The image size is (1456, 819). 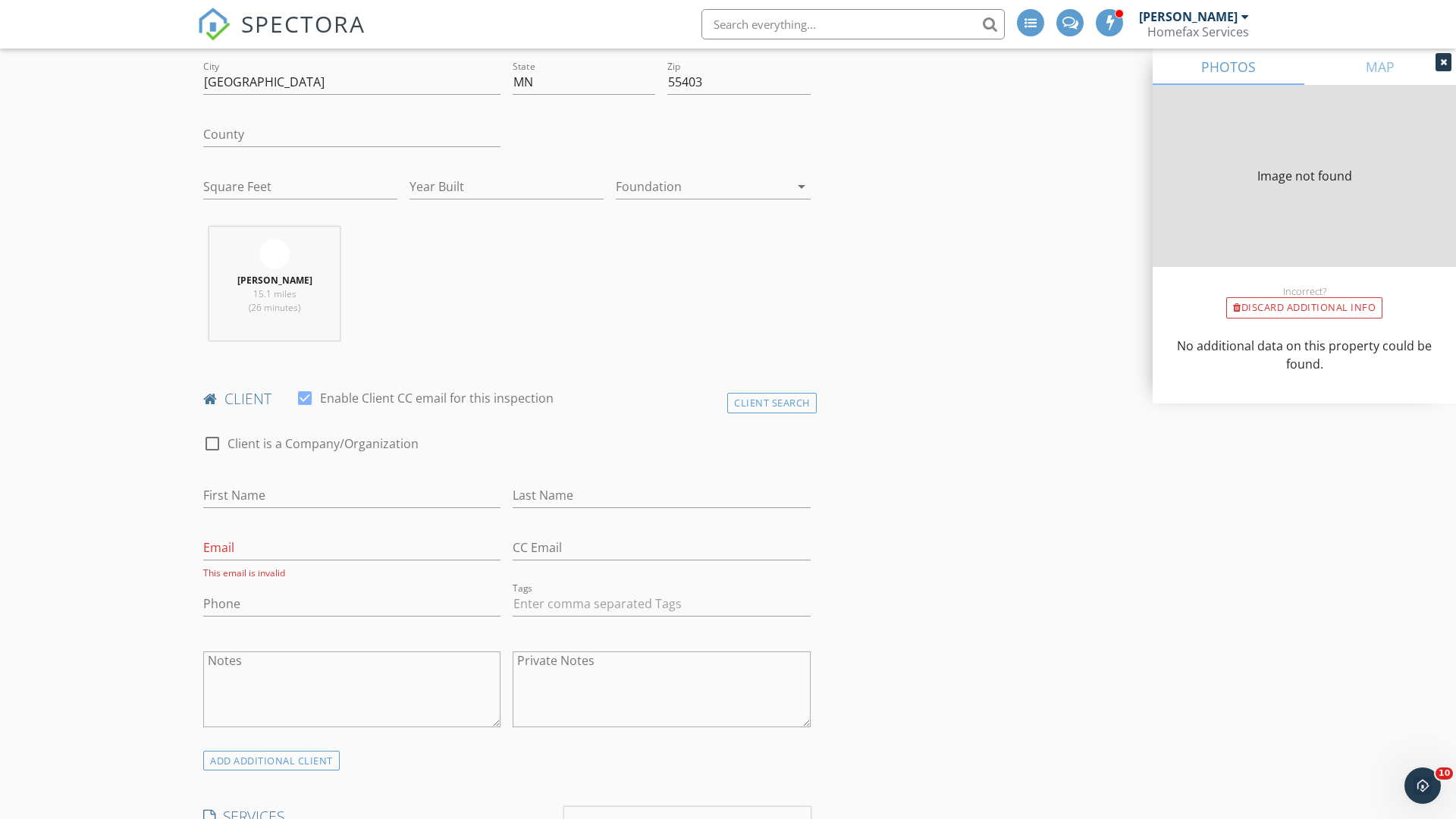 What do you see at coordinates (271, 761) in the screenshot?
I see `div: ADD ADDITIONAL client` at bounding box center [271, 761].